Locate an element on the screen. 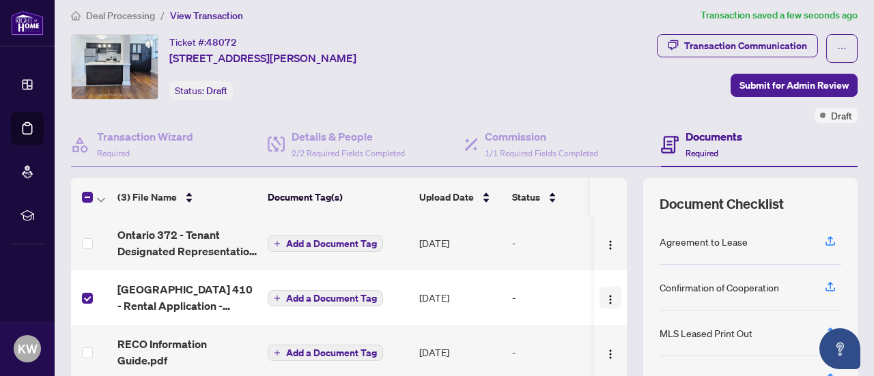  div: Ticket #: is located at coordinates (203, 42).